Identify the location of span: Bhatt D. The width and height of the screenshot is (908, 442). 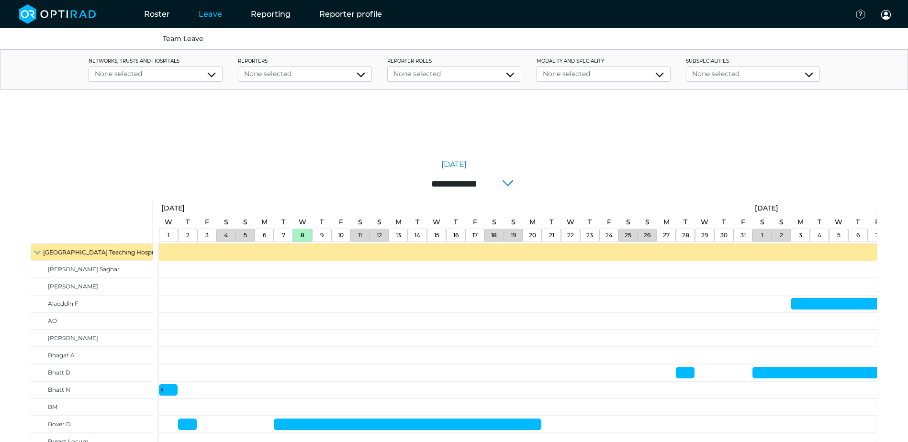
(59, 373).